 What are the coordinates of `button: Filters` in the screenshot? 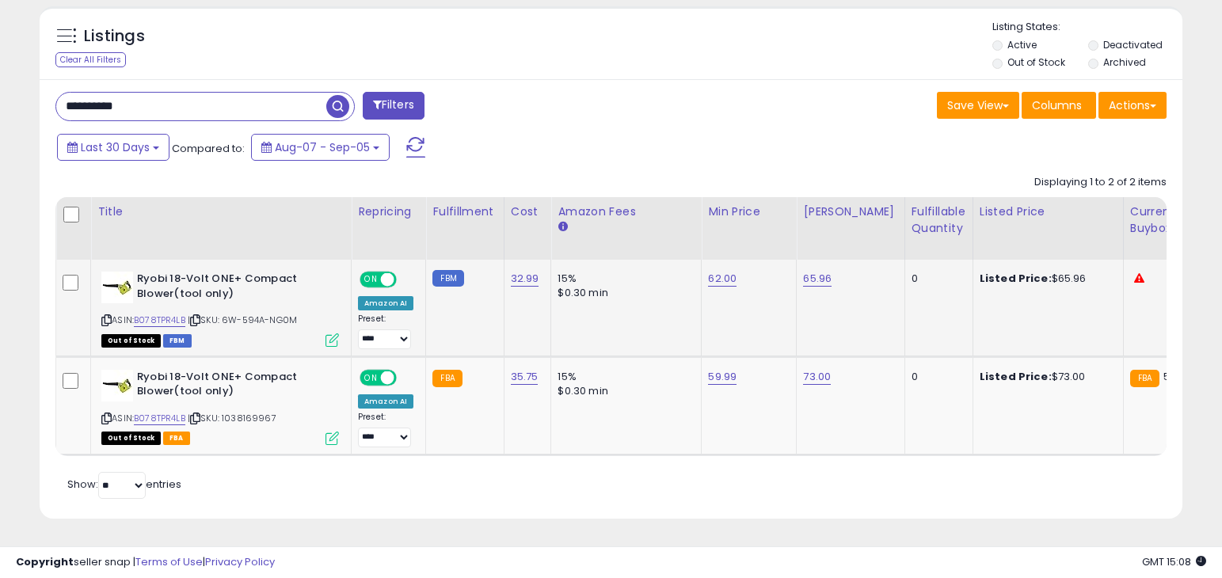 It's located at (394, 105).